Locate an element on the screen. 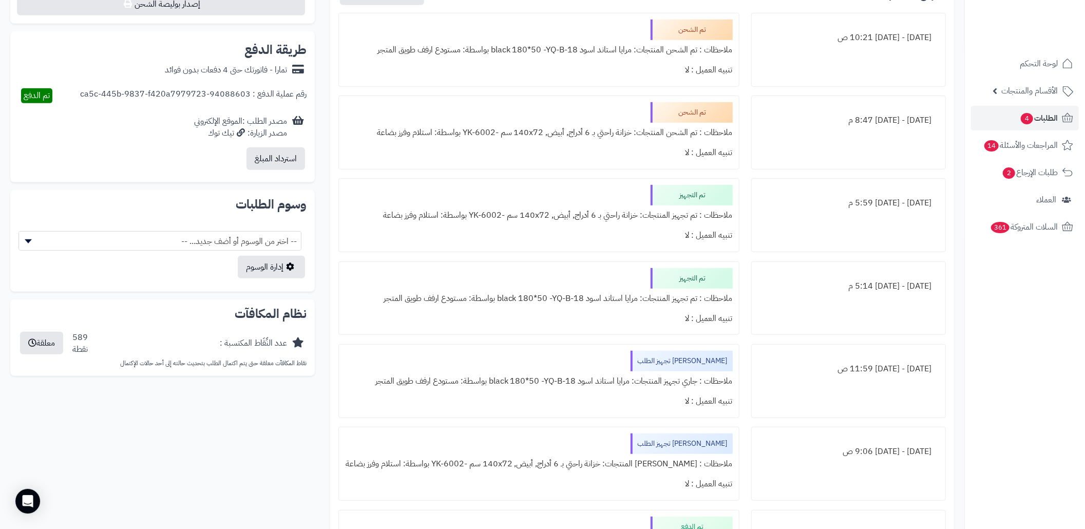 Image resolution: width=1085 pixels, height=529 pixels. div: ملاحظات : تم تجهيز المنتجات: خزانة راحتي بـ 6 أدراج, أبيض, ‎140x72 سم‏ -YK-6002 بواسطة: استلام وف... is located at coordinates (538, 215).